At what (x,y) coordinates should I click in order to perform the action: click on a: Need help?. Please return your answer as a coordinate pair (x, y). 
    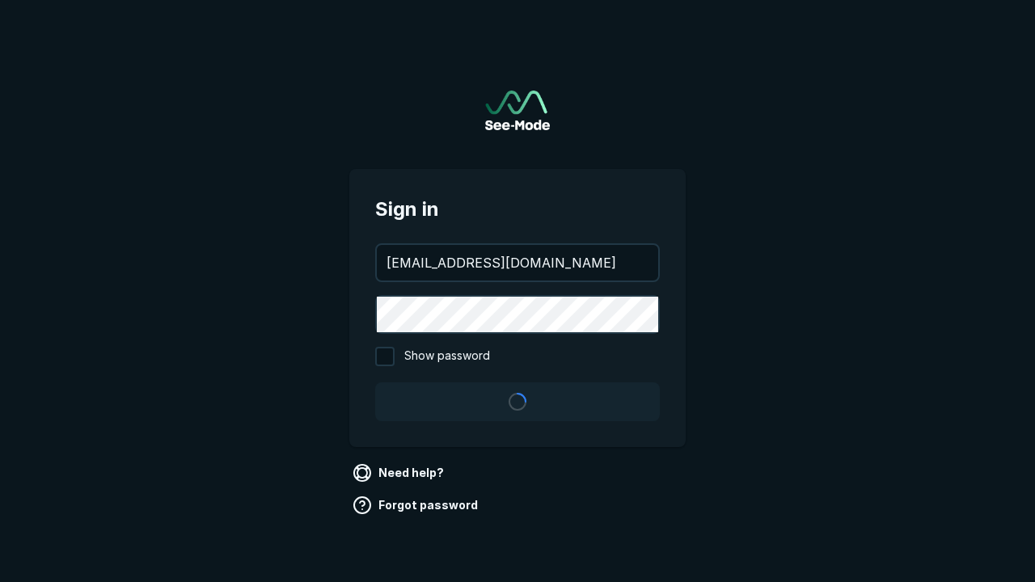
    Looking at the image, I should click on (400, 473).